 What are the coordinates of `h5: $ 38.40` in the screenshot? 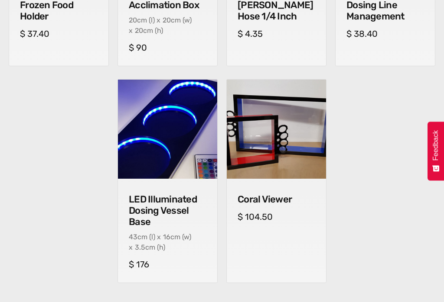 It's located at (385, 34).